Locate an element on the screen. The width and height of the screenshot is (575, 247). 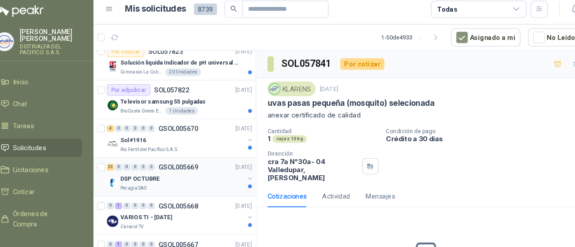
p: GSOL005670 is located at coordinates (183, 127).